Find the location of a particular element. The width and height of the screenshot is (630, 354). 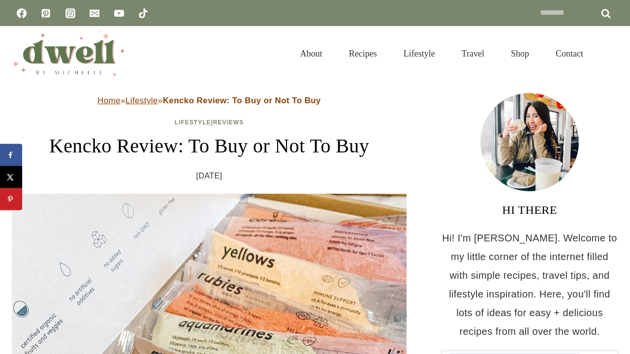

img: DWELL by michelle is located at coordinates (68, 54).